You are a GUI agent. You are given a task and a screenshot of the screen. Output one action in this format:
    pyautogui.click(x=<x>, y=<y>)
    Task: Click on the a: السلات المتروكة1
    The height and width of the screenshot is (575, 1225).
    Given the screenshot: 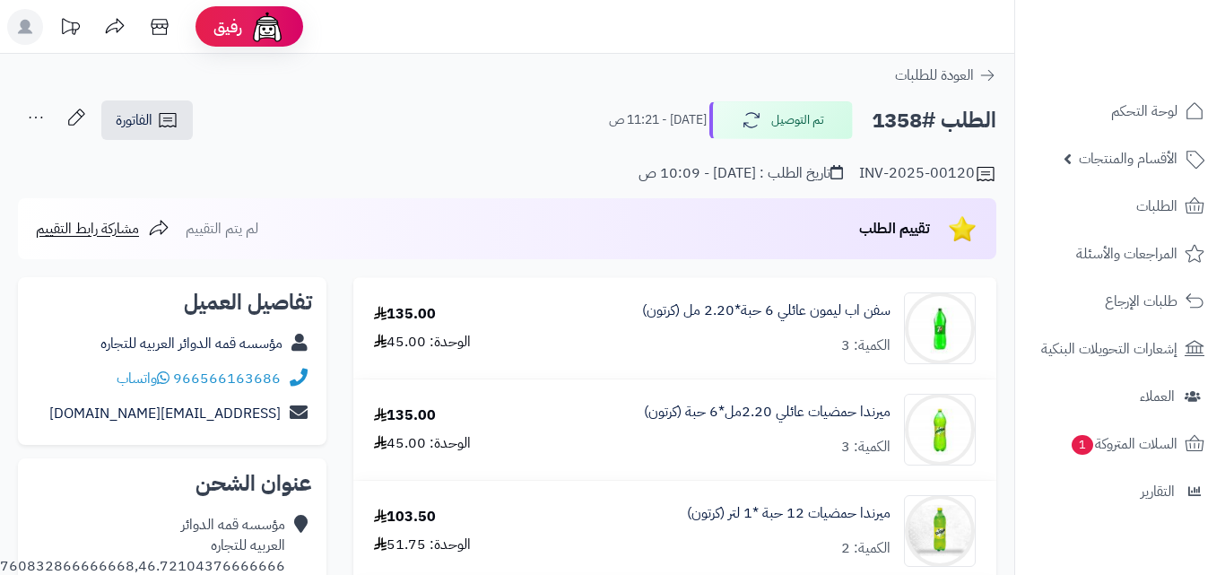 What is the action you would take?
    pyautogui.click(x=1120, y=444)
    